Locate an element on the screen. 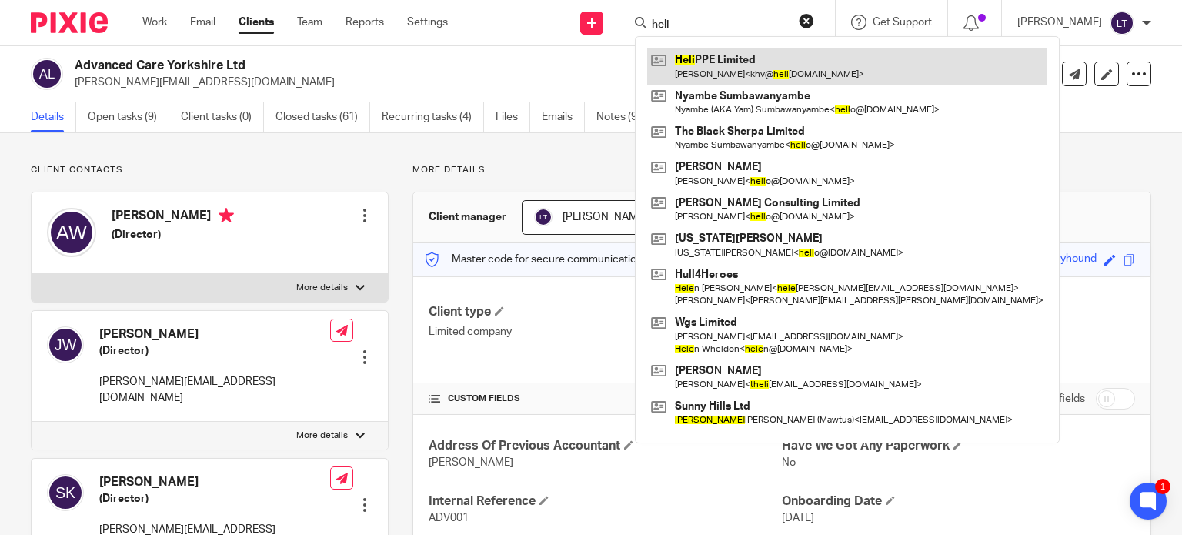 This screenshot has width=1182, height=535. input: Search is located at coordinates (719, 25).